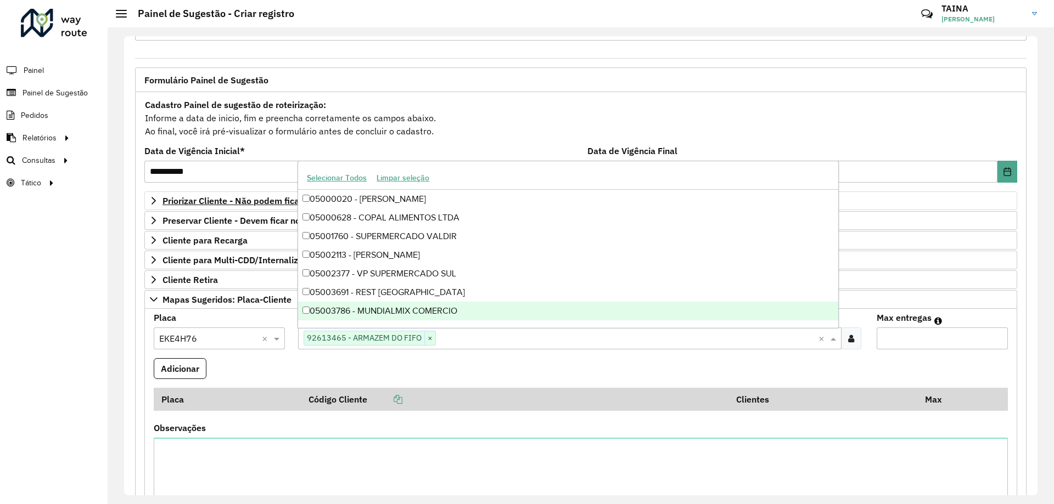 Image resolution: width=1054 pixels, height=504 pixels. Describe the element at coordinates (632, 151) in the screenshot. I see `label: Data de Vigência Final` at that location.